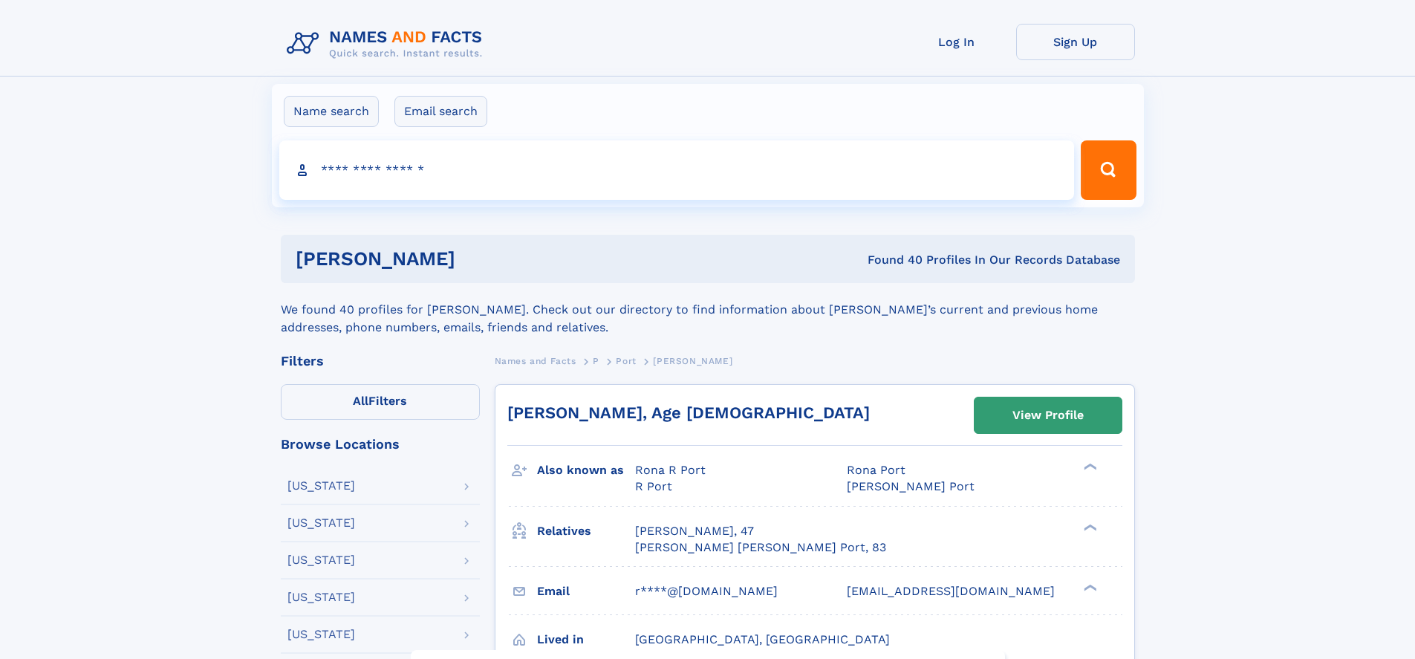  What do you see at coordinates (677, 170) in the screenshot?
I see `input: search input` at bounding box center [677, 170].